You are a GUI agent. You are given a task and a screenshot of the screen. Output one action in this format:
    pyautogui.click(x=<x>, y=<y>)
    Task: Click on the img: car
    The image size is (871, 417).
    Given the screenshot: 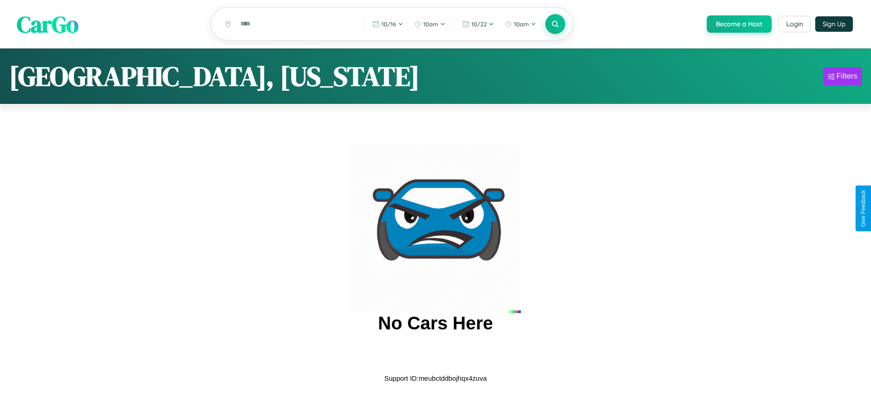 What is the action you would take?
    pyautogui.click(x=436, y=228)
    